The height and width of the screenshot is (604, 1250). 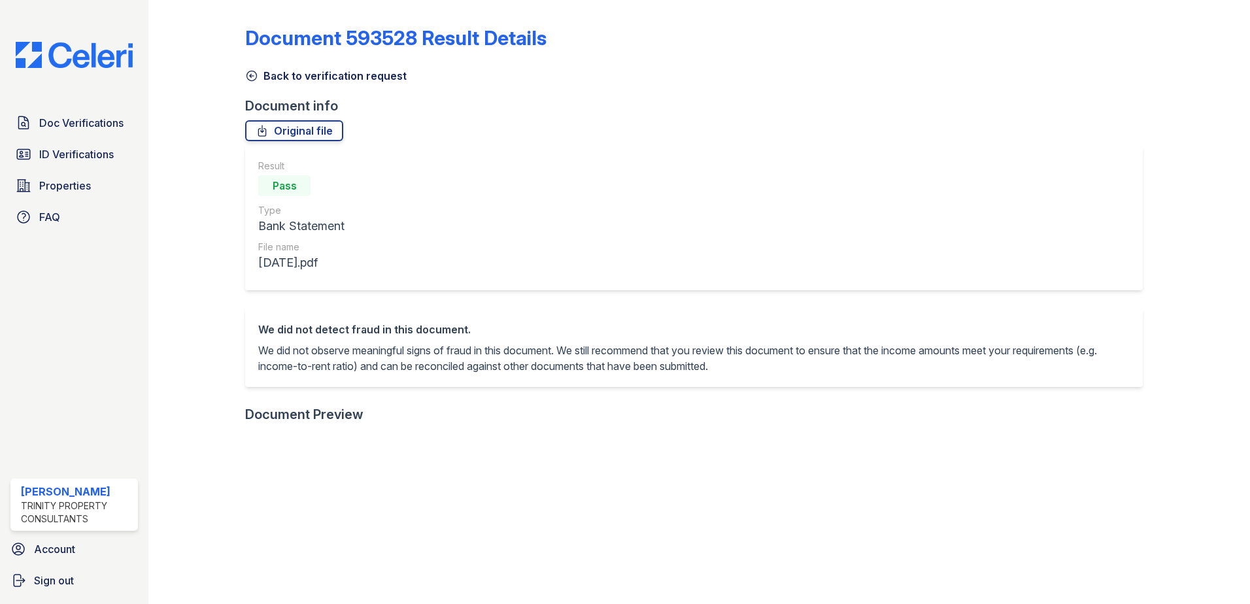 What do you see at coordinates (81, 123) in the screenshot?
I see `span: Doc Verifications` at bounding box center [81, 123].